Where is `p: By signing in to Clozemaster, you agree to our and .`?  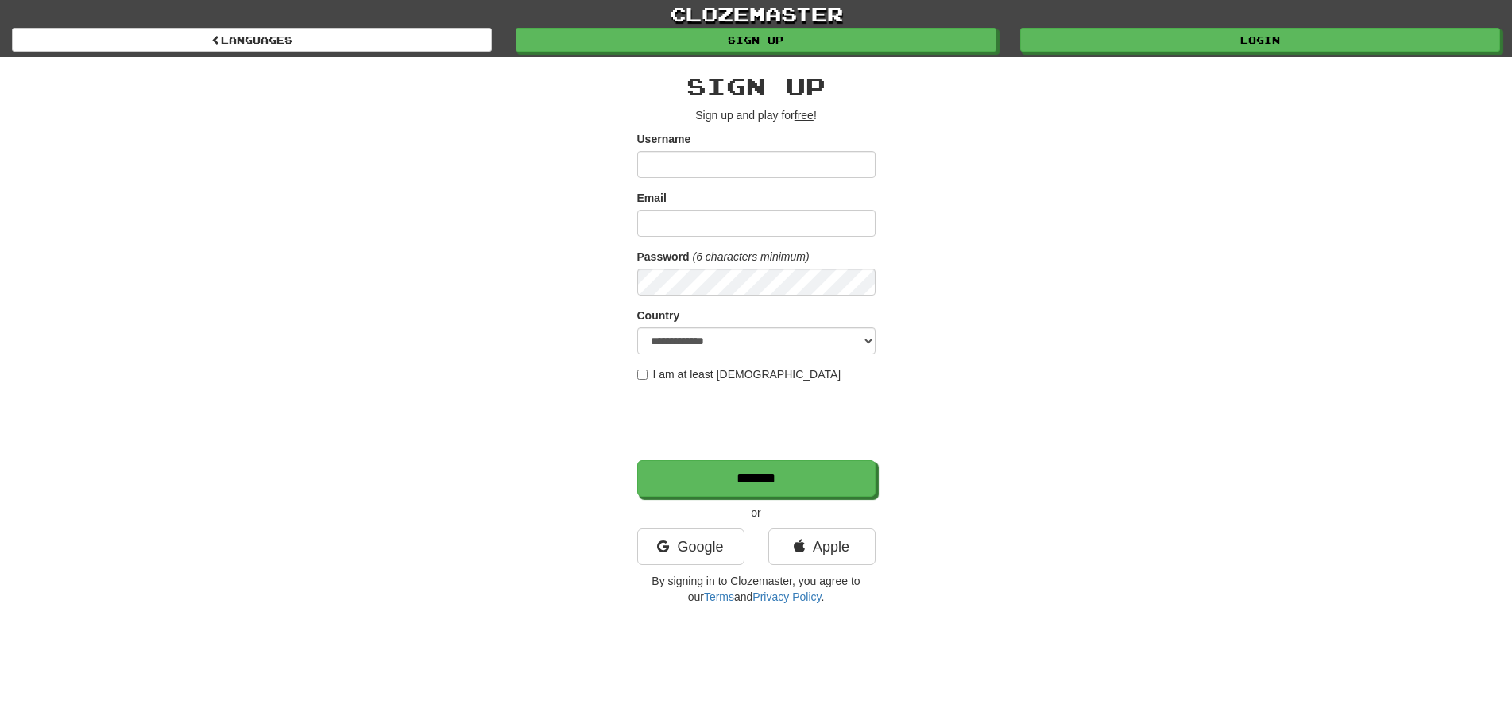 p: By signing in to Clozemaster, you agree to our and . is located at coordinates (756, 589).